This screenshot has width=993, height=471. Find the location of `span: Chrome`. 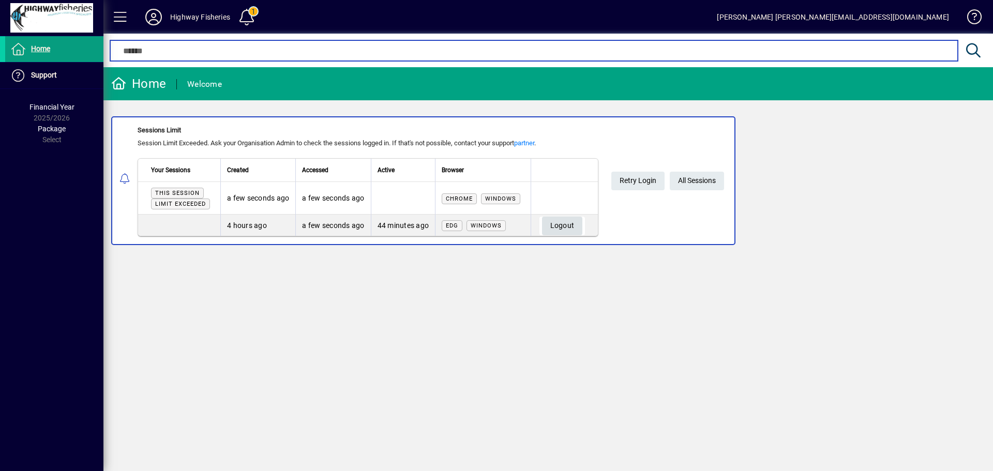

span: Chrome is located at coordinates (459, 199).